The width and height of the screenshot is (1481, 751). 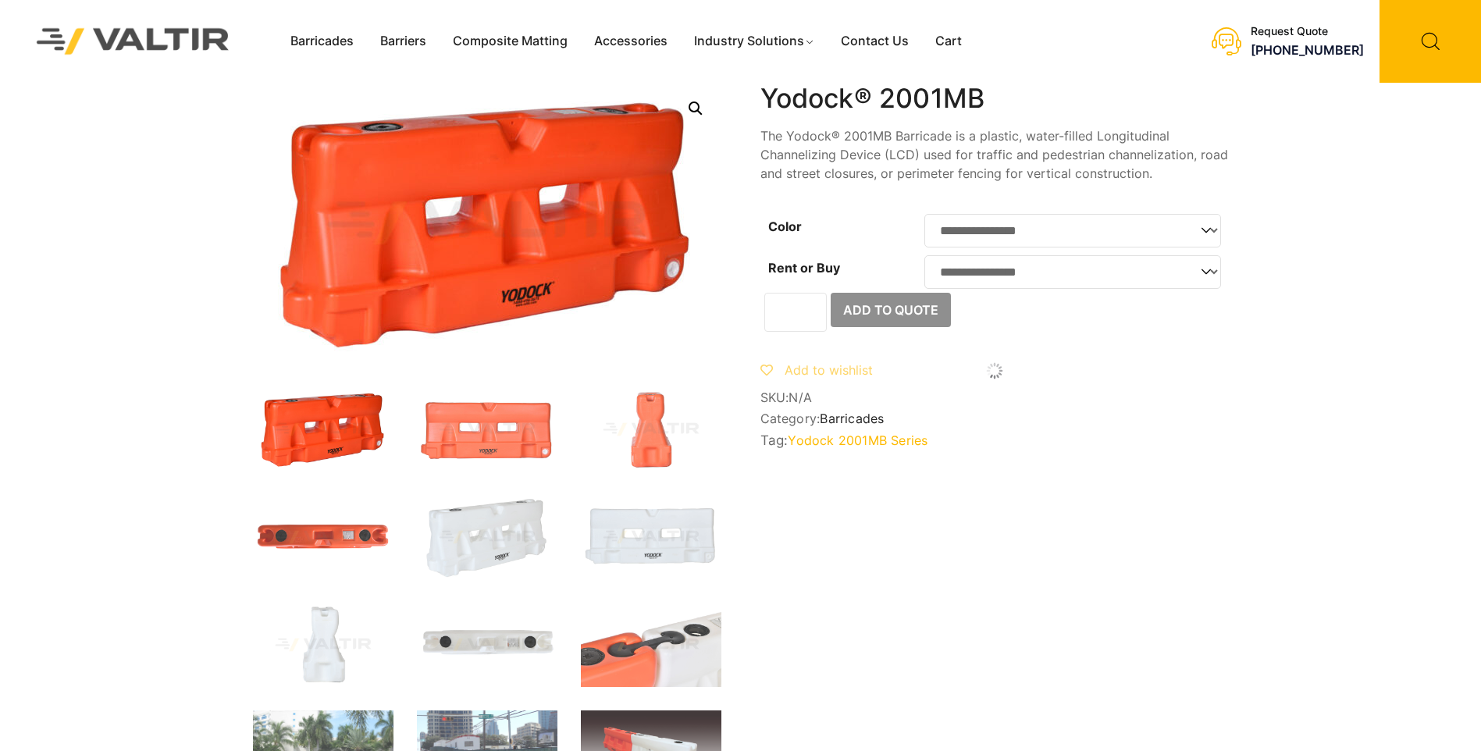 What do you see at coordinates (631, 41) in the screenshot?
I see `a: Accessories` at bounding box center [631, 41].